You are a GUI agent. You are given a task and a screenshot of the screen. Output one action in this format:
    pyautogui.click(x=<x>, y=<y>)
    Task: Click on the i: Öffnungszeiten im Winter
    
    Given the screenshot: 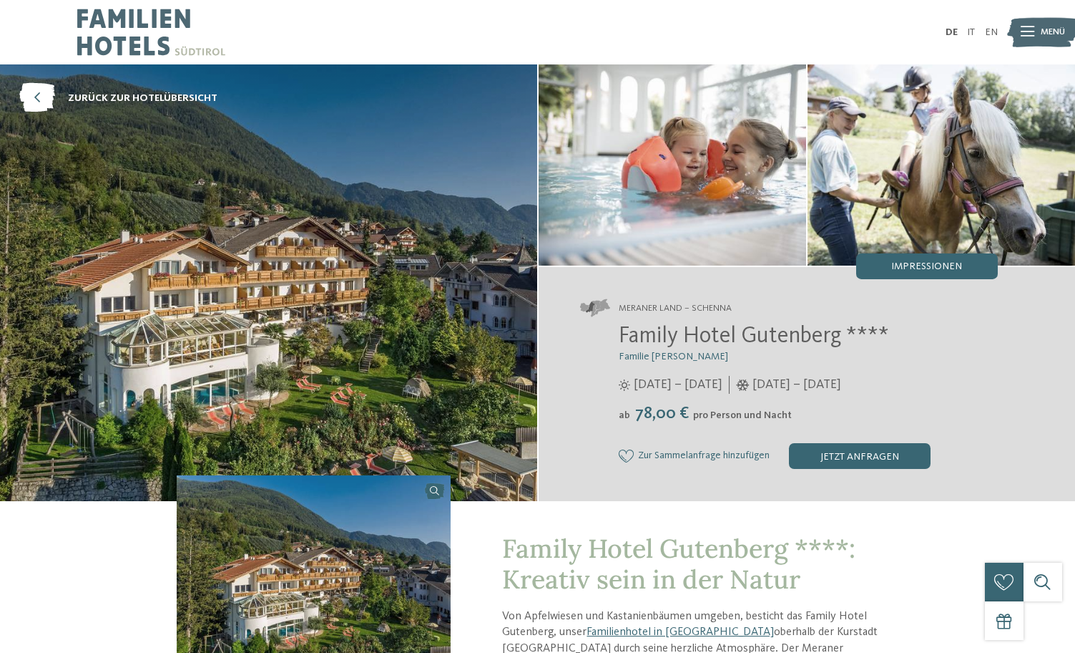 What is the action you would take?
    pyautogui.click(x=743, y=385)
    